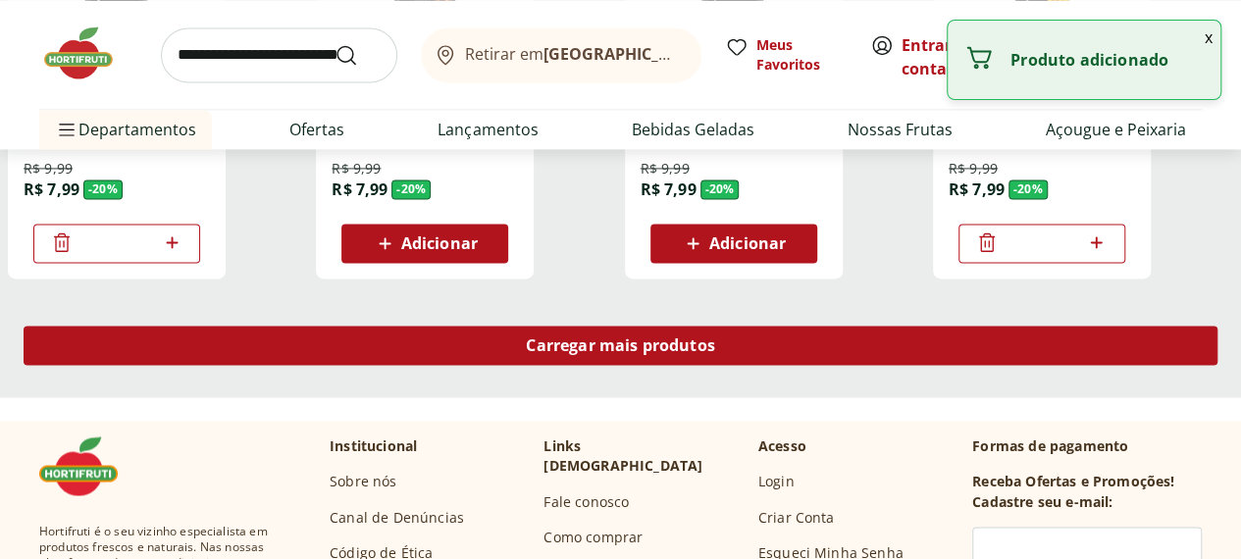  Describe the element at coordinates (126, 130) in the screenshot. I see `span: Departamentos` at that location.